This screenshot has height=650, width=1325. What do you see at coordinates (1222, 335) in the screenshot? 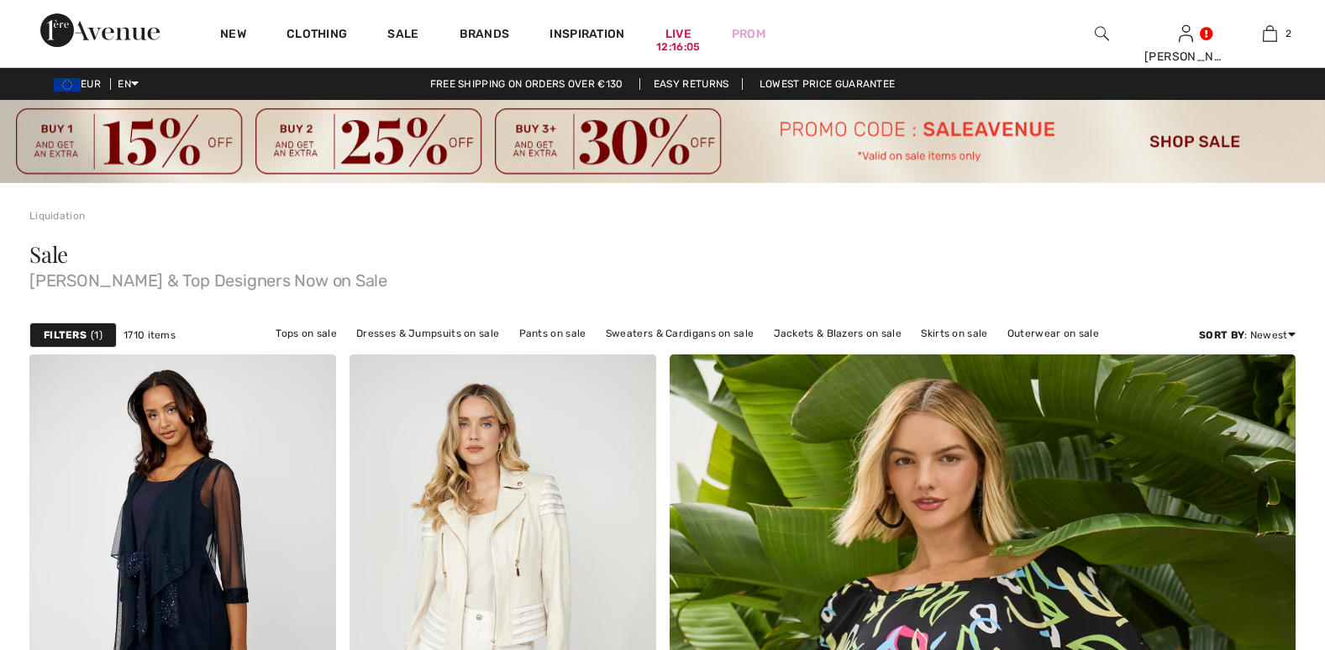
I see `strong: Sort By` at bounding box center [1222, 335].